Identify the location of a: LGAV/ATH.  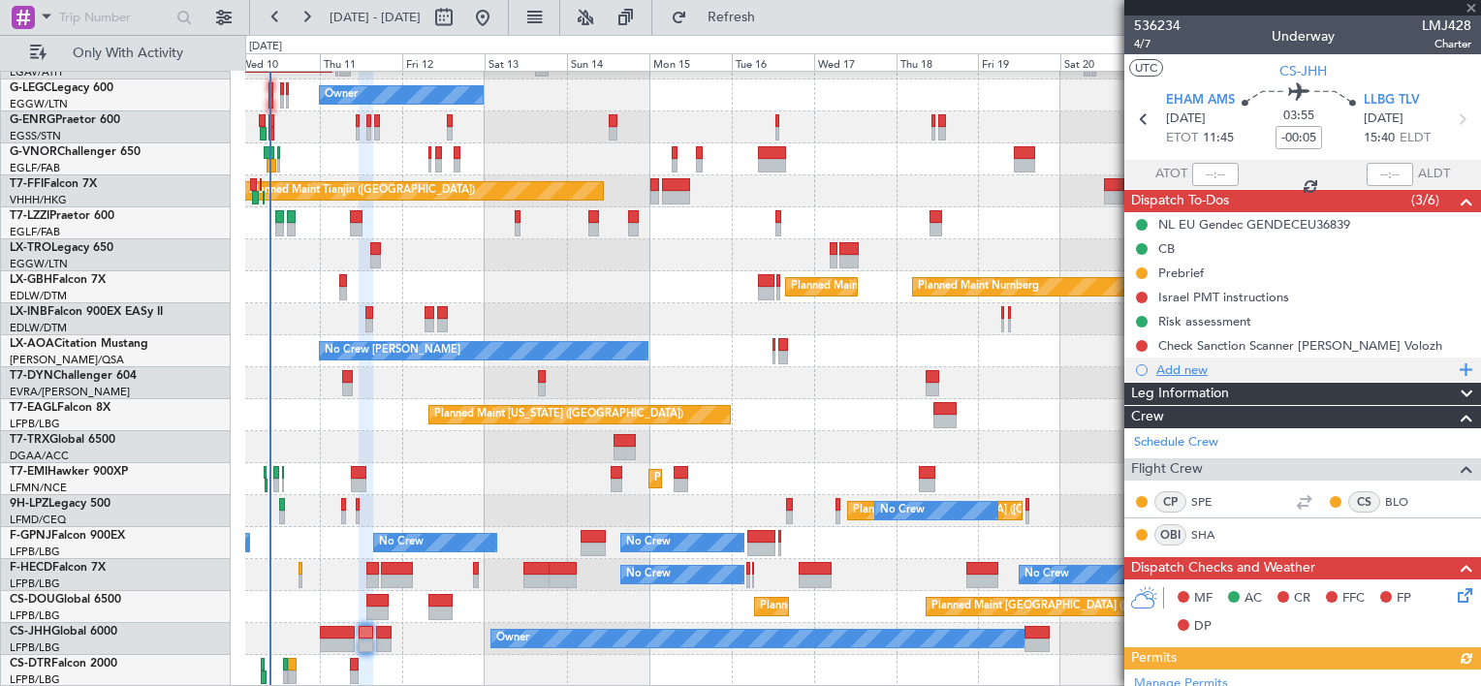
(36, 72).